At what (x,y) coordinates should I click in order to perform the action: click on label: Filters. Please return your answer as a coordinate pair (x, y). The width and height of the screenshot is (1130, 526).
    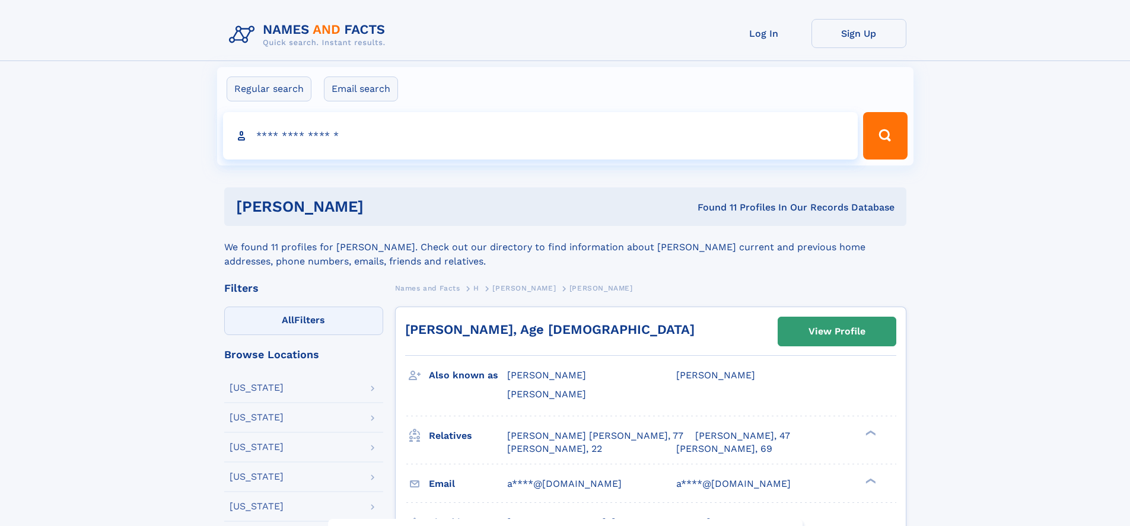
    Looking at the image, I should click on (304, 321).